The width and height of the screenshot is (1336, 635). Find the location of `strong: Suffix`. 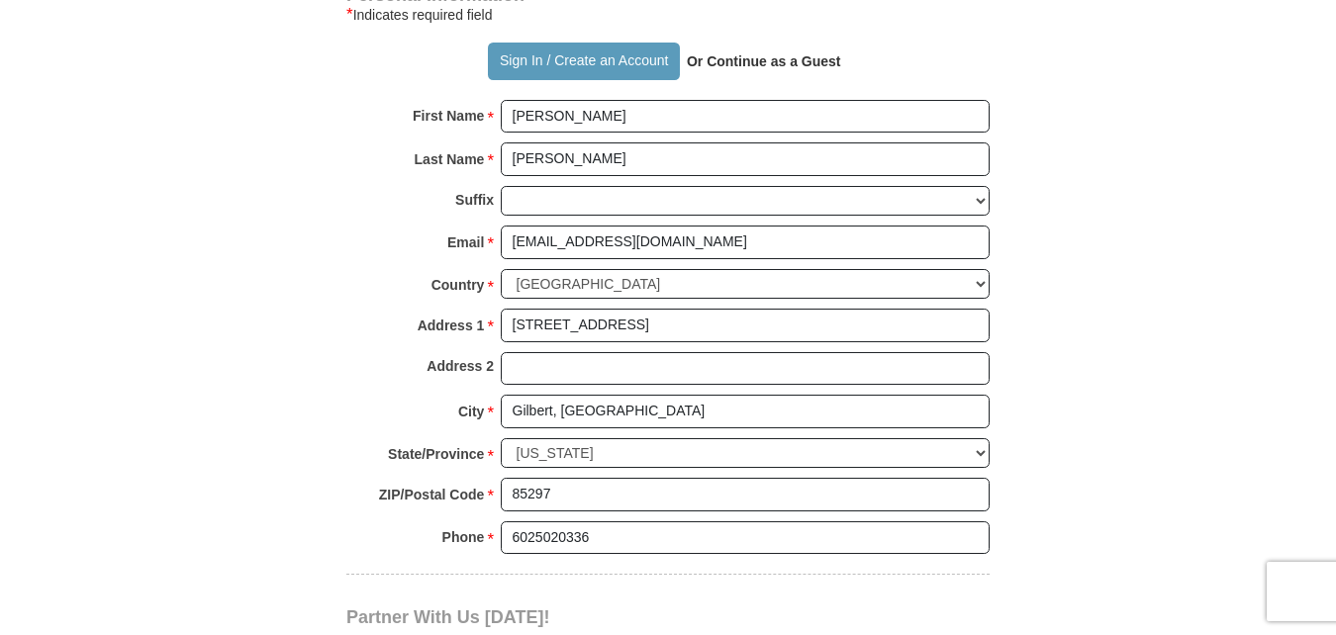

strong: Suffix is located at coordinates (474, 200).